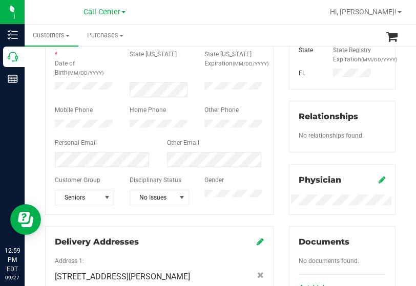 This screenshot has height=286, width=416. What do you see at coordinates (13, 57) in the screenshot?
I see `inline-svg: Call Center` at bounding box center [13, 57].